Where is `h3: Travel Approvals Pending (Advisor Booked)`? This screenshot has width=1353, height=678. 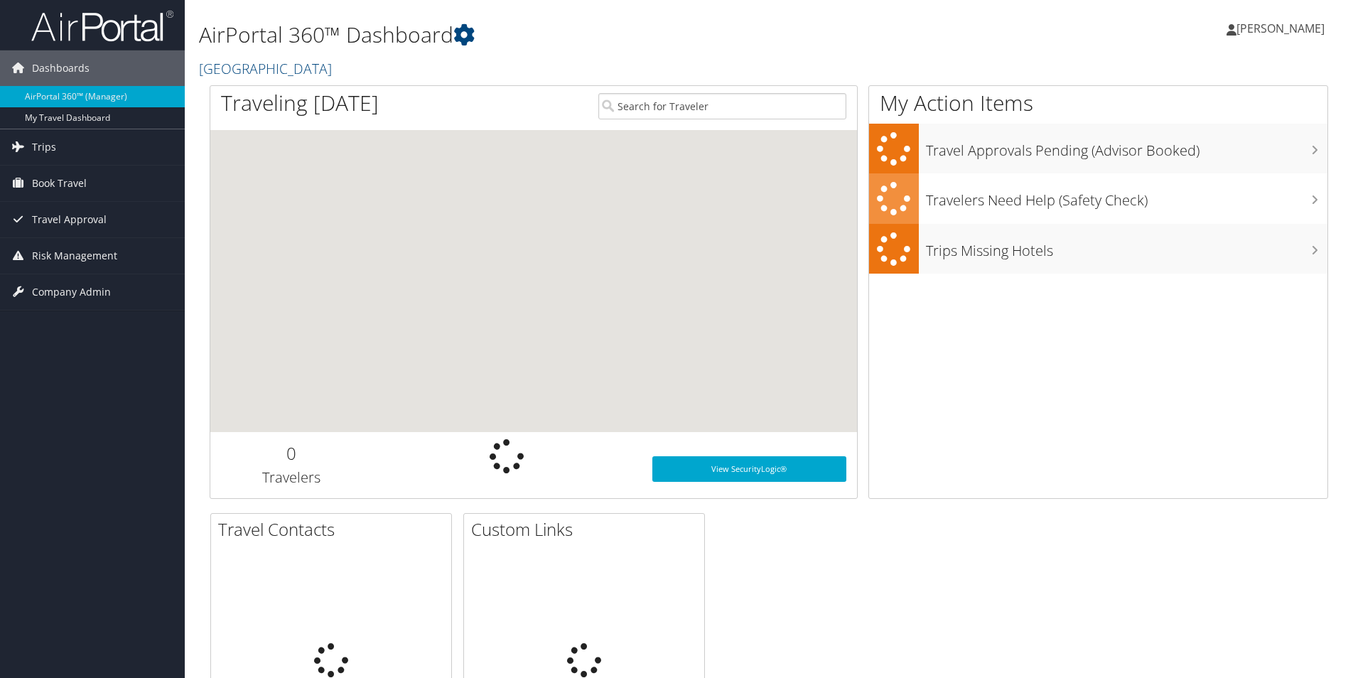 h3: Travel Approvals Pending (Advisor Booked) is located at coordinates (1127, 147).